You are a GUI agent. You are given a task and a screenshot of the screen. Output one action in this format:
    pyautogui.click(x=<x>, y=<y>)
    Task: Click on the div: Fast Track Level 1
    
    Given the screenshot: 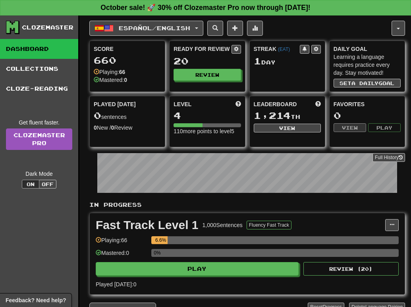 What is the action you would take?
    pyautogui.click(x=147, y=225)
    